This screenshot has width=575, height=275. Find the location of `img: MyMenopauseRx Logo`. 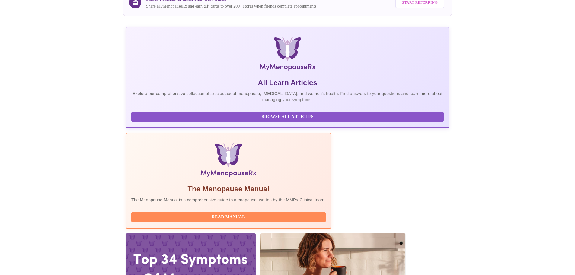

img: MyMenopauseRx Logo is located at coordinates (287, 55).